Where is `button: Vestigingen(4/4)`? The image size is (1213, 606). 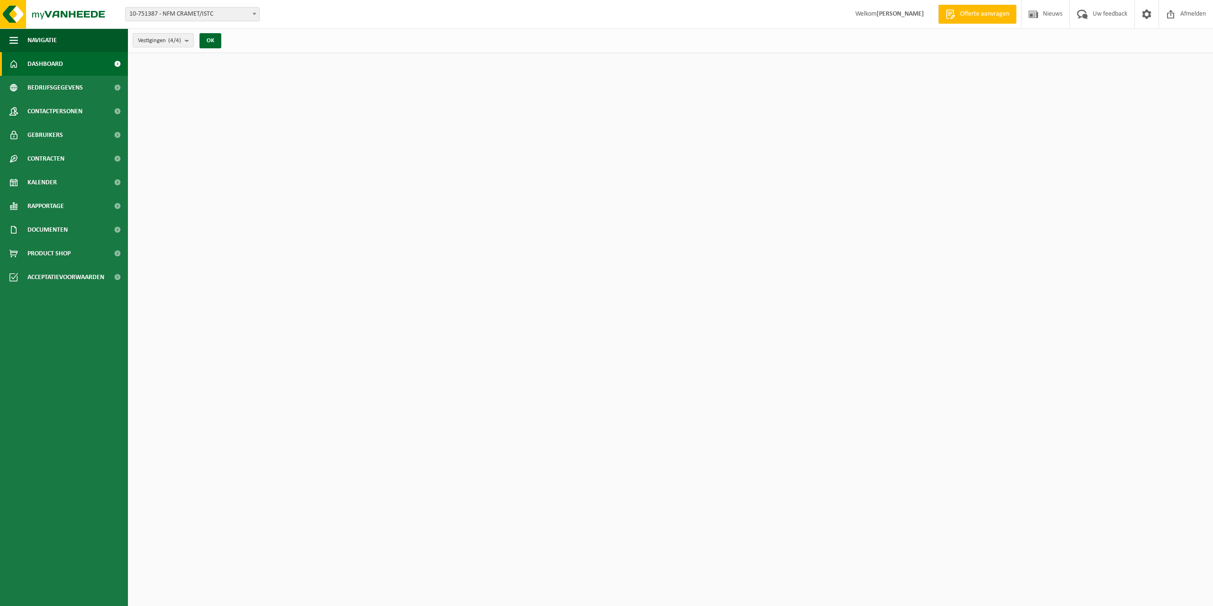 button: Vestigingen(4/4) is located at coordinates (163, 40).